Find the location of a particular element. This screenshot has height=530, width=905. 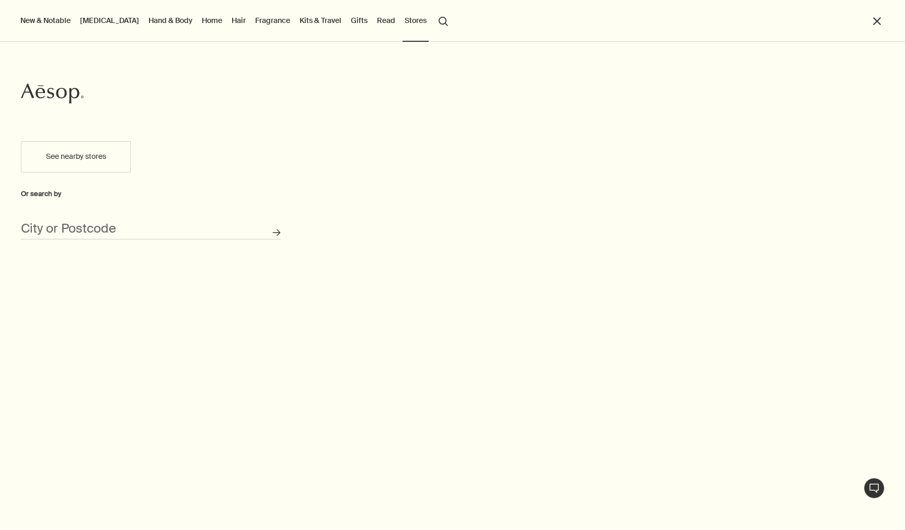

button: Close the Menu is located at coordinates (877, 21).